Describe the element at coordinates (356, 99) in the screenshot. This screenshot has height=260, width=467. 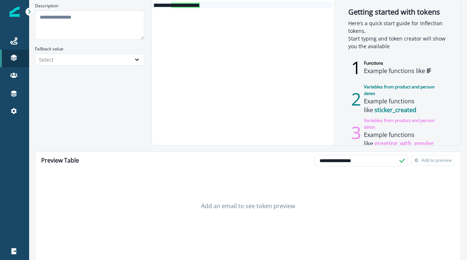
I see `p: 2` at that location.